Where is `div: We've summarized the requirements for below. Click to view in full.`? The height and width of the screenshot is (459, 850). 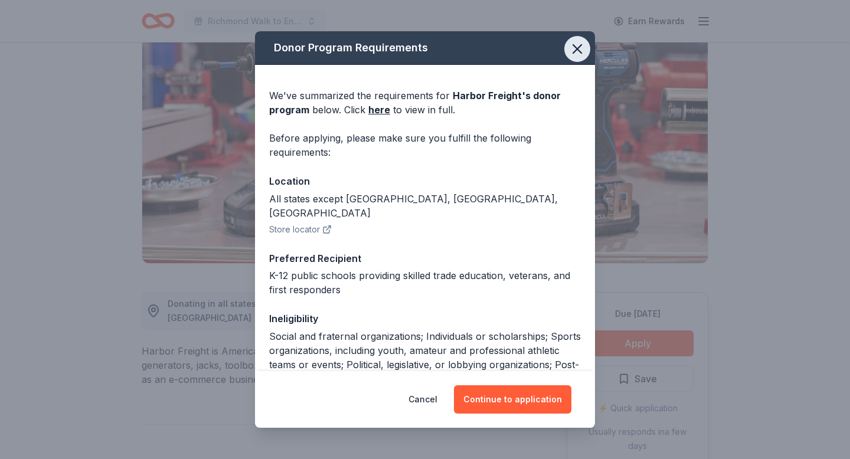 div: We've summarized the requirements for below. Click to view in full. is located at coordinates (425, 103).